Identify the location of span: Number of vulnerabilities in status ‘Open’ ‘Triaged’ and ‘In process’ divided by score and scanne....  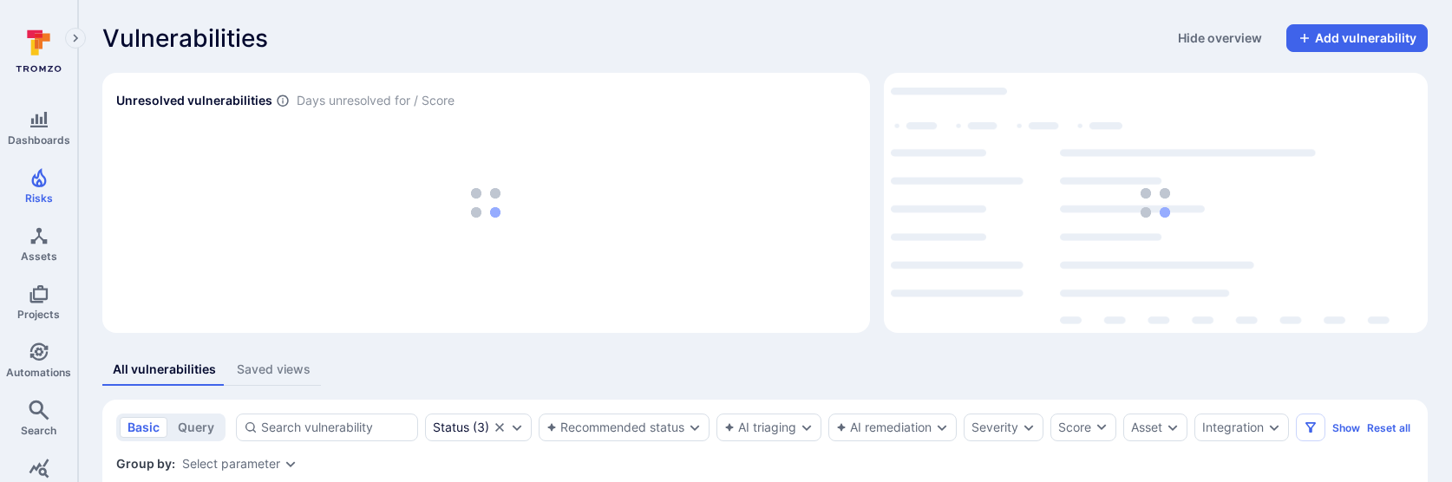
(283, 101).